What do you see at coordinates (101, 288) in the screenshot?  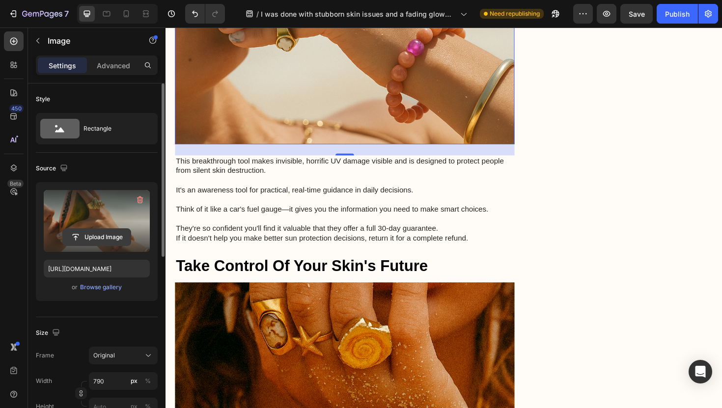 I see `div: Browse gallery` at bounding box center [101, 288].